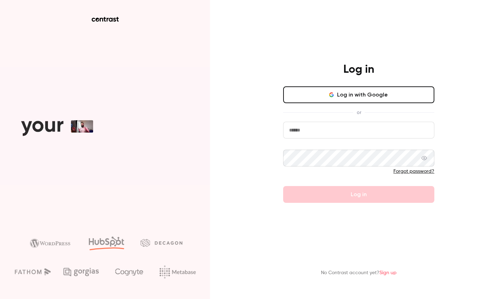 This screenshot has width=497, height=299. Describe the element at coordinates (359, 70) in the screenshot. I see `h4: Log in` at that location.